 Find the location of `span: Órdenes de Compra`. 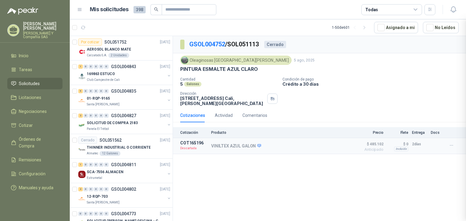

span: Órdenes de Compra is located at coordinates (38, 143).